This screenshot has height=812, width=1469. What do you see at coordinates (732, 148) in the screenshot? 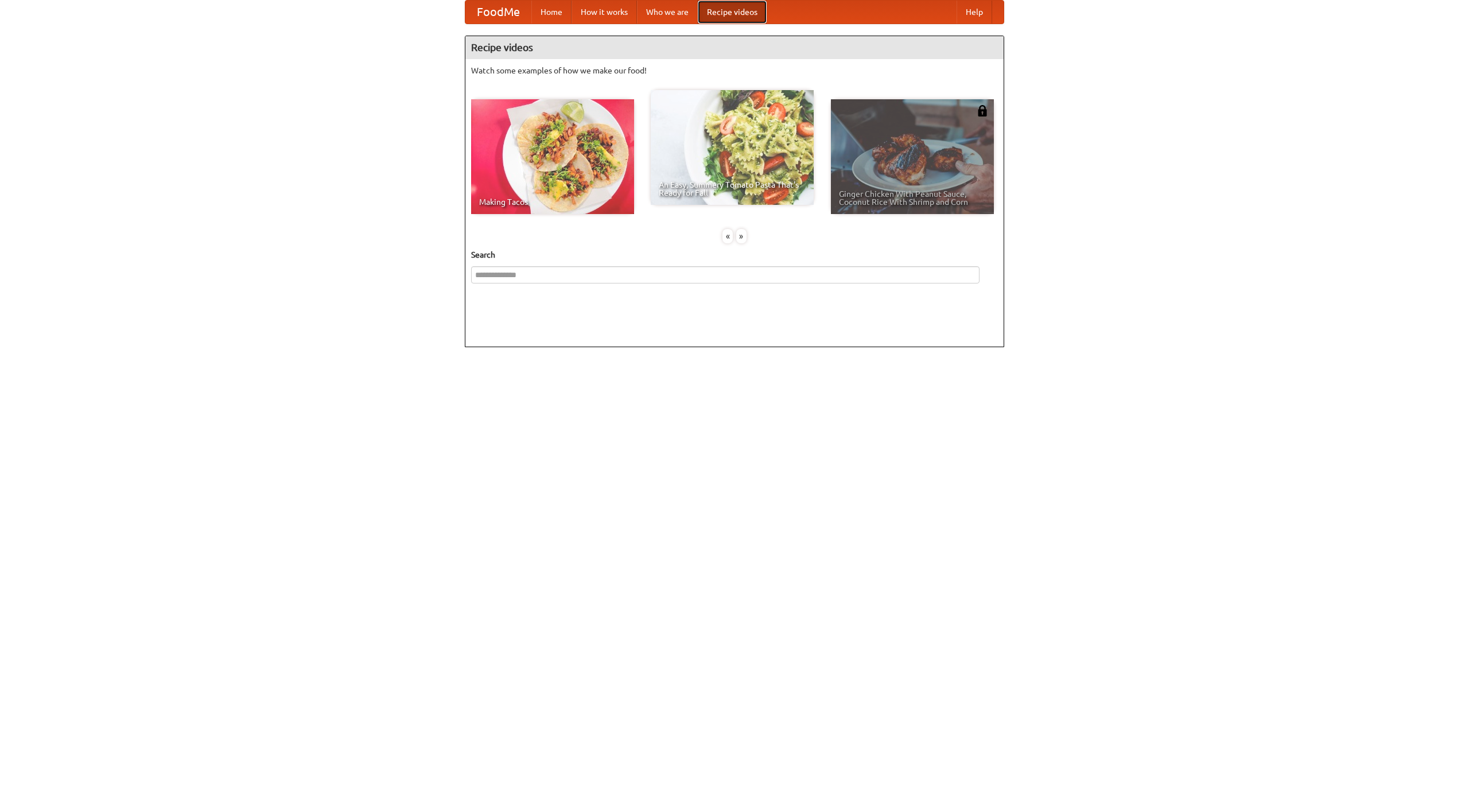
I see `a: An Easy, Summery Tomato Pasta That's Ready for Fall` at bounding box center [732, 148].